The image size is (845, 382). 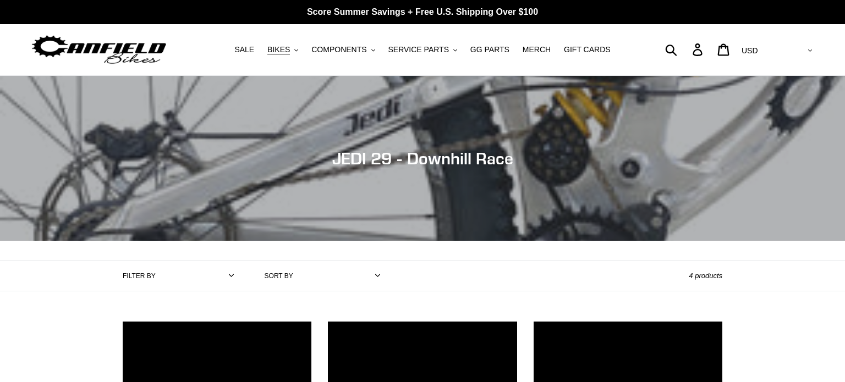 I want to click on span: SERVICE PARTS, so click(x=418, y=49).